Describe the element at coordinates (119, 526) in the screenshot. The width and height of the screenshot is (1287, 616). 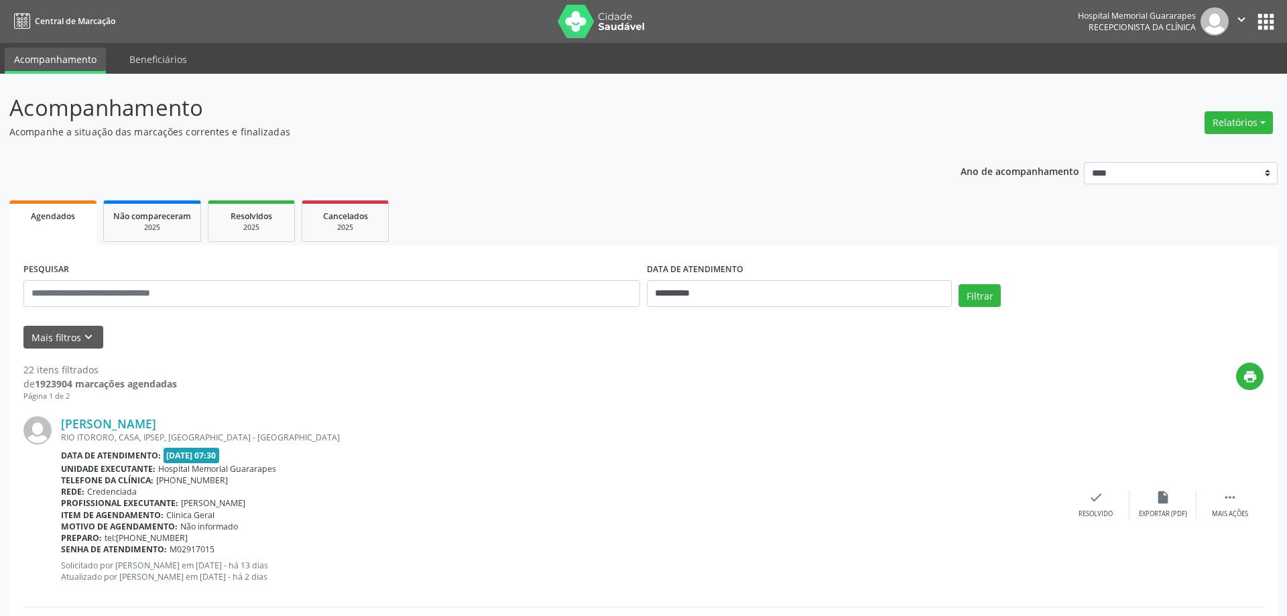
I see `b: Motivo de agendamento:` at that location.